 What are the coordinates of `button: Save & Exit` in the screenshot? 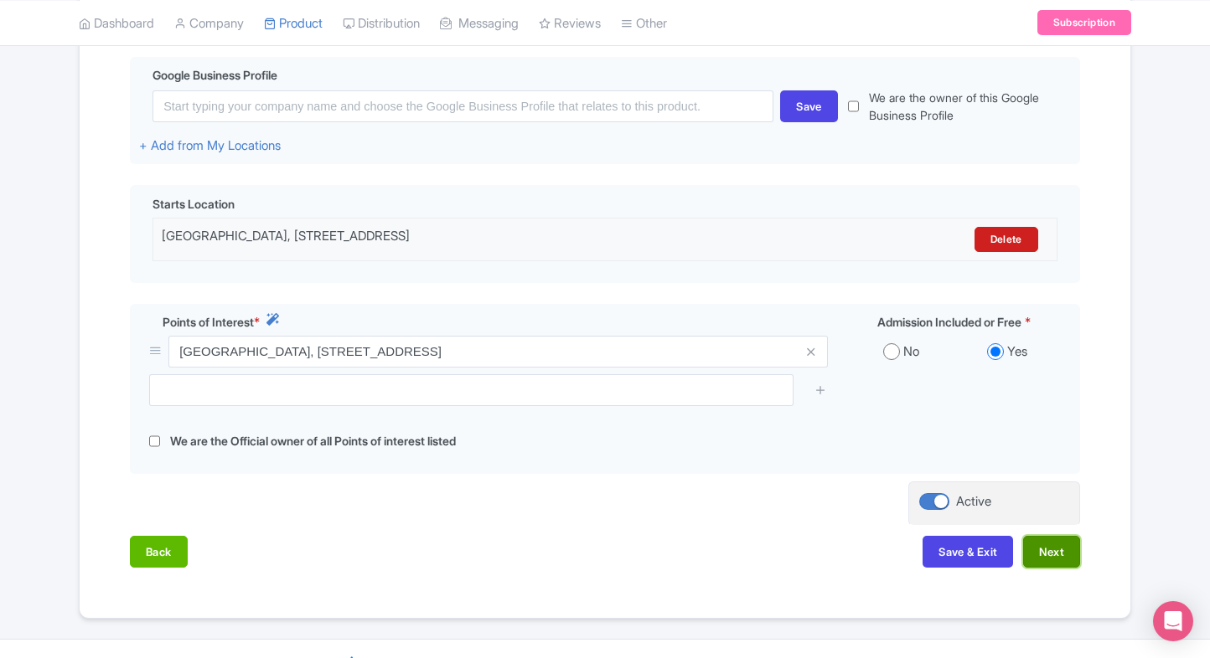 It's located at (968, 552).